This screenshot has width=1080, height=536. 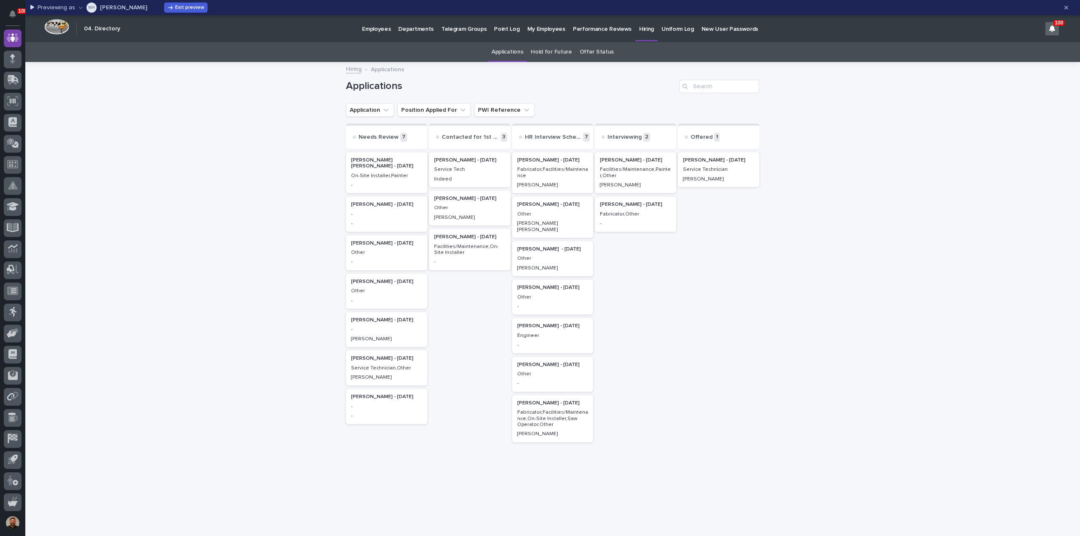 I want to click on span: Exit preview, so click(x=189, y=8).